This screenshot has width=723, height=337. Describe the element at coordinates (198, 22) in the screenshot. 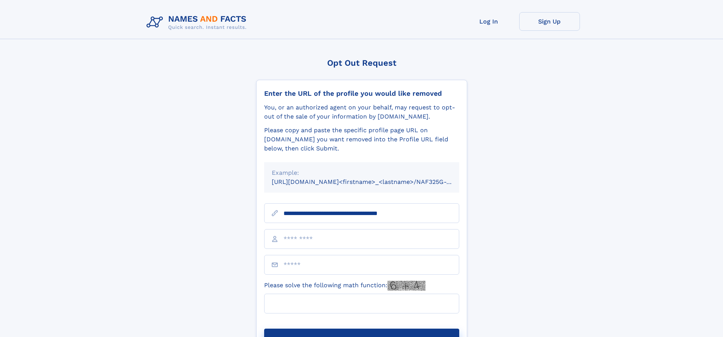

I see `img: Logo Names and Facts` at that location.